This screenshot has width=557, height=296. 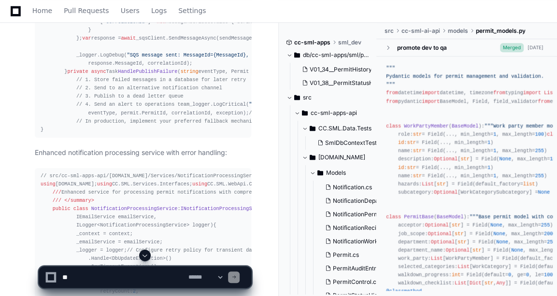 I want to click on span: from, so click(x=544, y=101).